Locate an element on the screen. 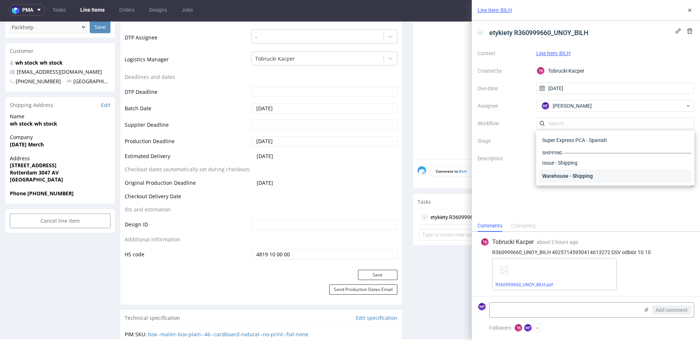 The height and width of the screenshot is (341, 700). div: PIM SKU: is located at coordinates (261, 313).